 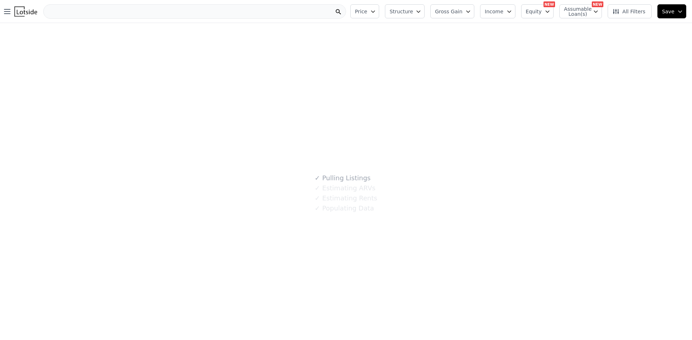 What do you see at coordinates (361, 12) in the screenshot?
I see `span: Price` at bounding box center [361, 12].